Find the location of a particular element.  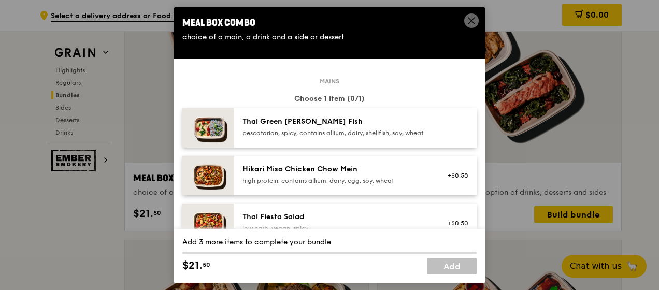

div: high protein, contains allium, dairy, egg, soy, wheat is located at coordinates (335, 181).